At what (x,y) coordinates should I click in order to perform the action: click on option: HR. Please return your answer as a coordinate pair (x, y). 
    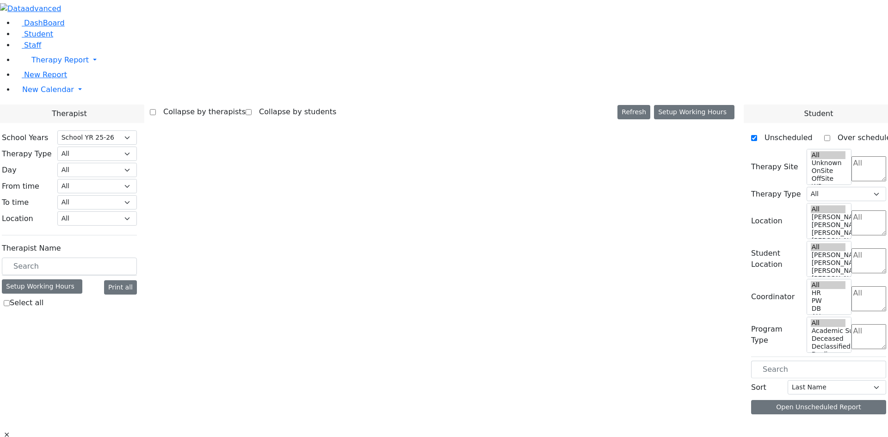
    Looking at the image, I should click on (829, 293).